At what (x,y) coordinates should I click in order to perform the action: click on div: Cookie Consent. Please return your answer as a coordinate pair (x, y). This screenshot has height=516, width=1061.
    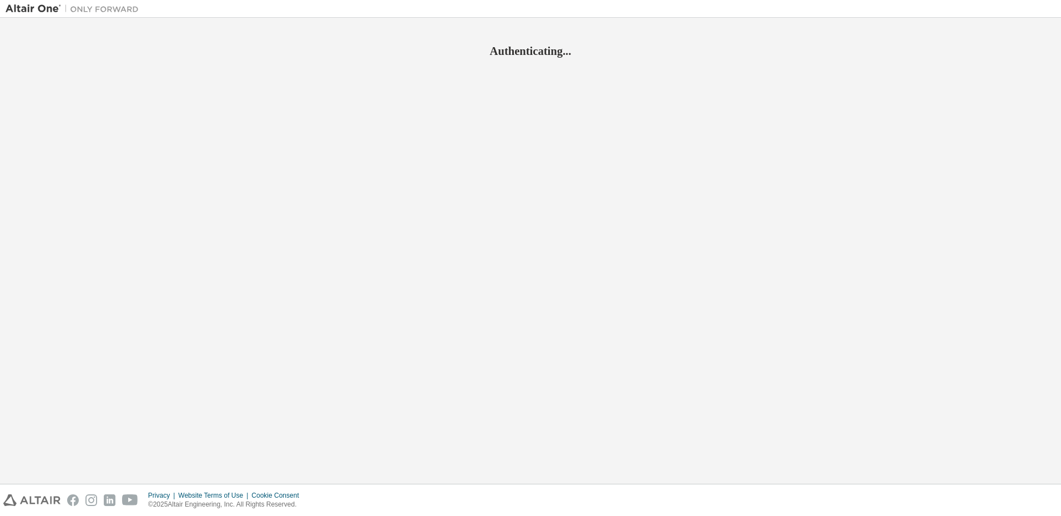
    Looking at the image, I should click on (278, 495).